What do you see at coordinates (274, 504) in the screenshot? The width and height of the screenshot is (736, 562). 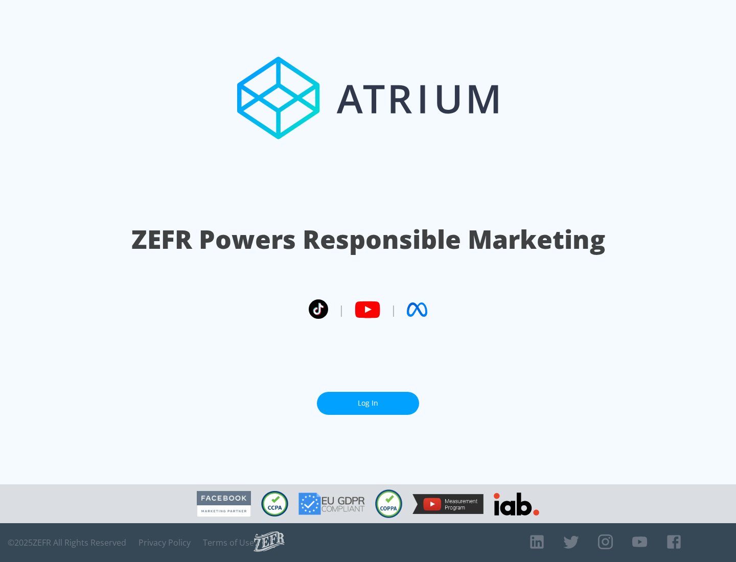 I see `img: CCPA Compliant` at bounding box center [274, 504].